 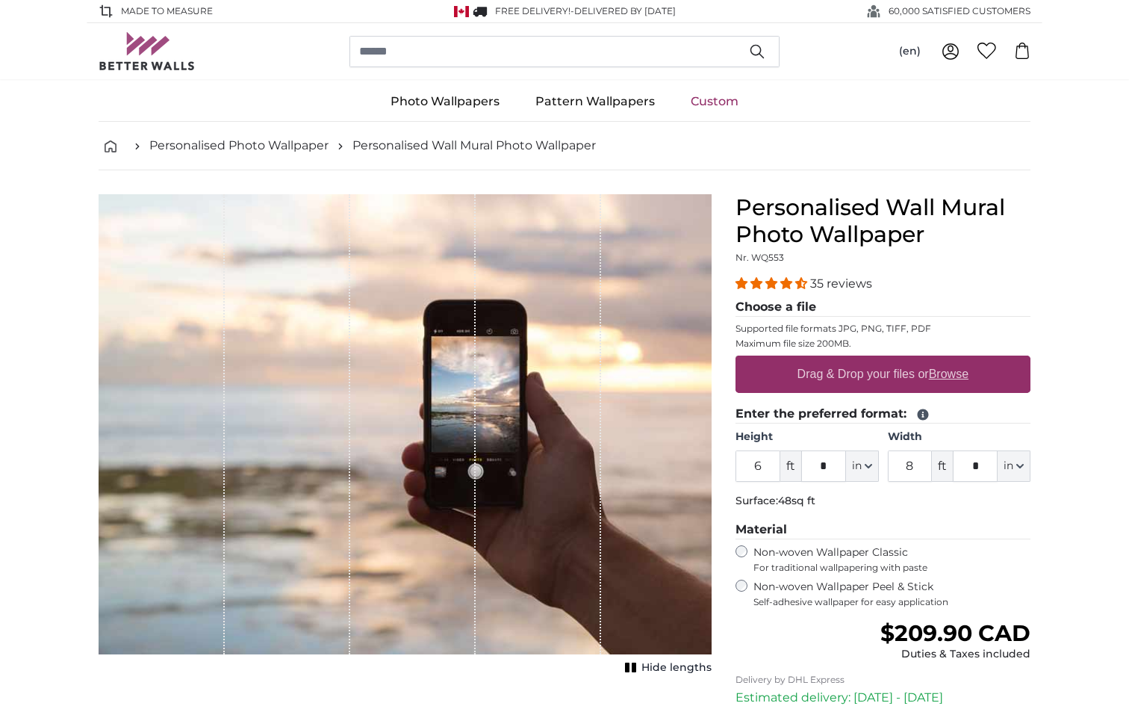 What do you see at coordinates (405, 436) in the screenshot?
I see `div: 1 of 1` at bounding box center [405, 436].